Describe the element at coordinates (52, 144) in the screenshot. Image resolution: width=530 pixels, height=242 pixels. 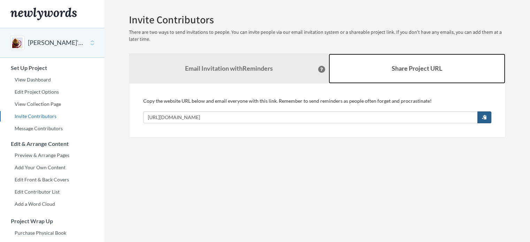
I see `h3: Edit & Arrange Content` at that location.